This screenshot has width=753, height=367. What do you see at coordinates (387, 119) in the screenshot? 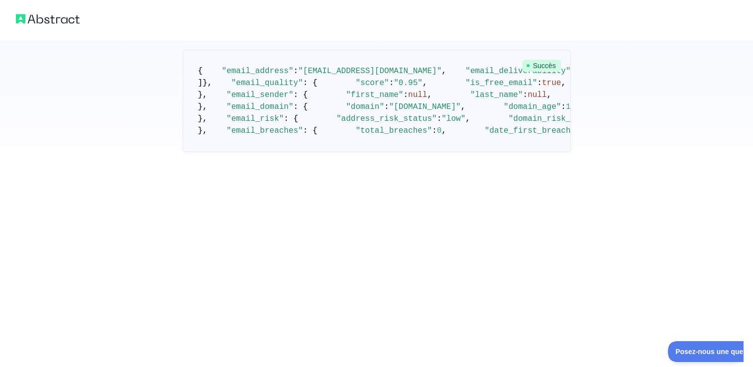
I see `span: "address_risk_status"` at bounding box center [387, 119].